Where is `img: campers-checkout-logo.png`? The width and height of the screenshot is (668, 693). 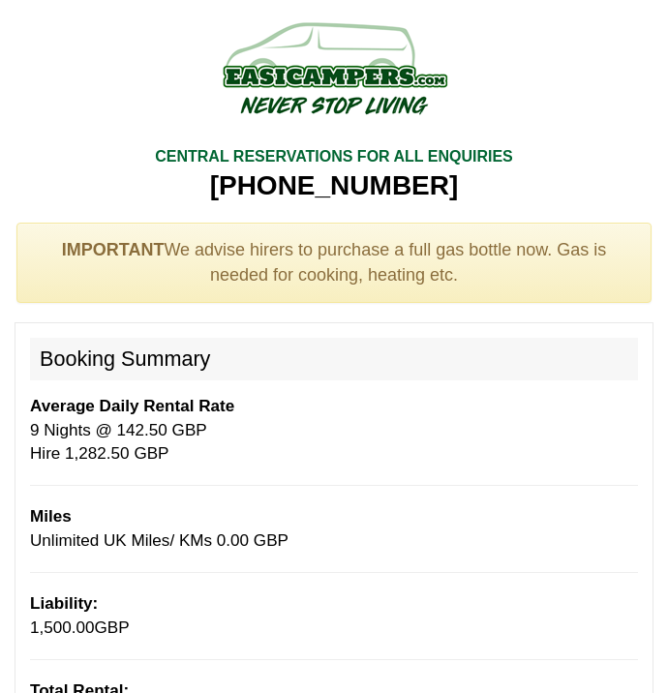 img: campers-checkout-logo.png is located at coordinates (334, 68).